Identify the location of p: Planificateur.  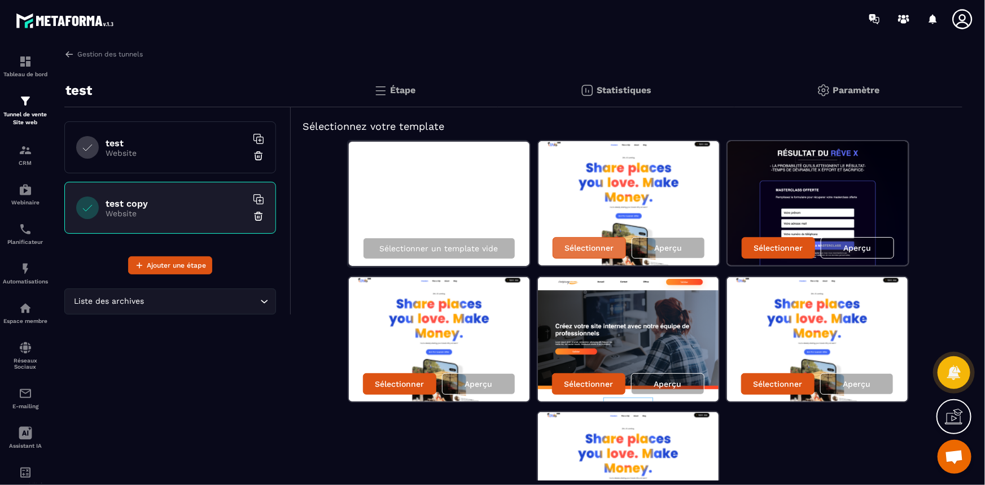
(25, 242).